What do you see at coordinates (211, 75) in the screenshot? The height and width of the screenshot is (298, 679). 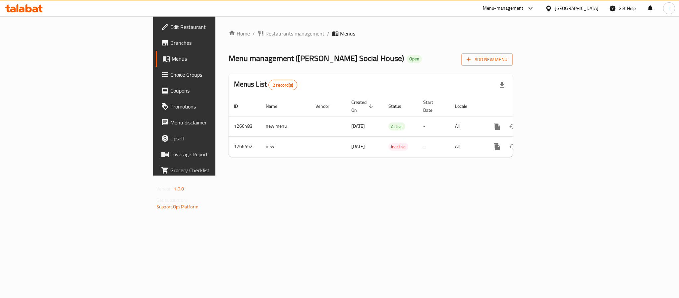 I see `a: Choice Groups` at bounding box center [211, 75].